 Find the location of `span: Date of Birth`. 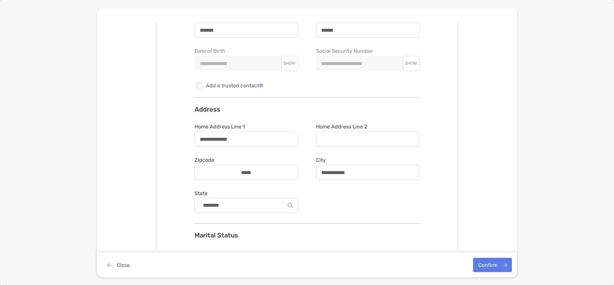

span: Date of Birth is located at coordinates (246, 51).